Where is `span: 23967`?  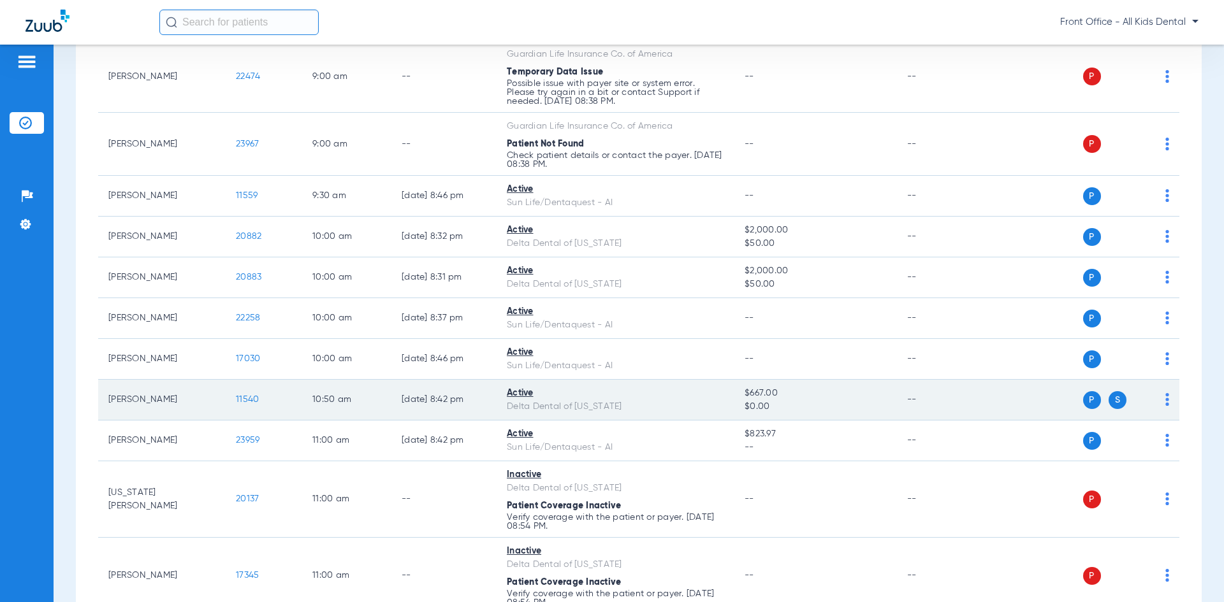 span: 23967 is located at coordinates (247, 144).